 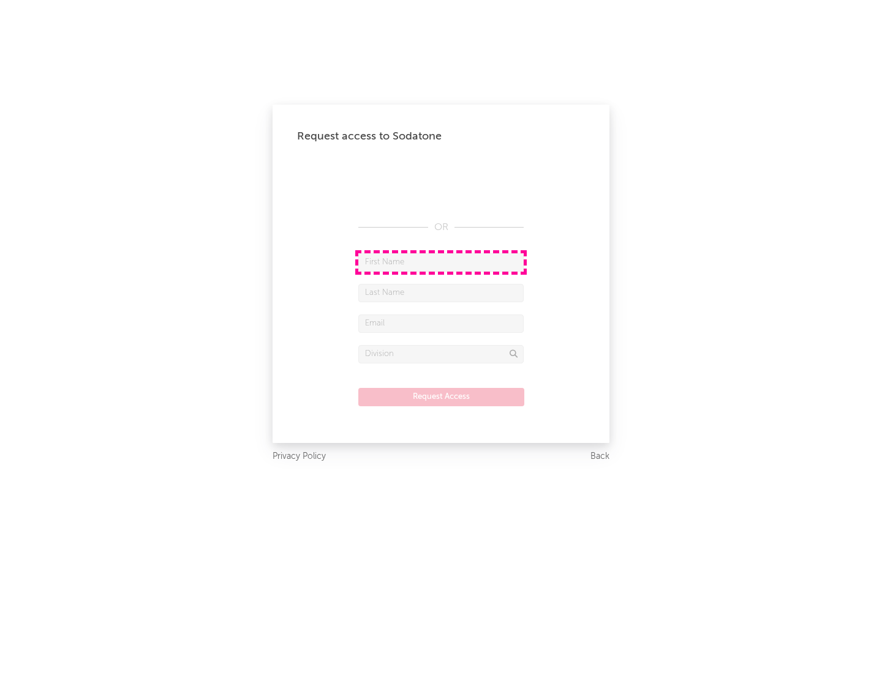 What do you see at coordinates (441, 324) in the screenshot?
I see `input: Email` at bounding box center [441, 324].